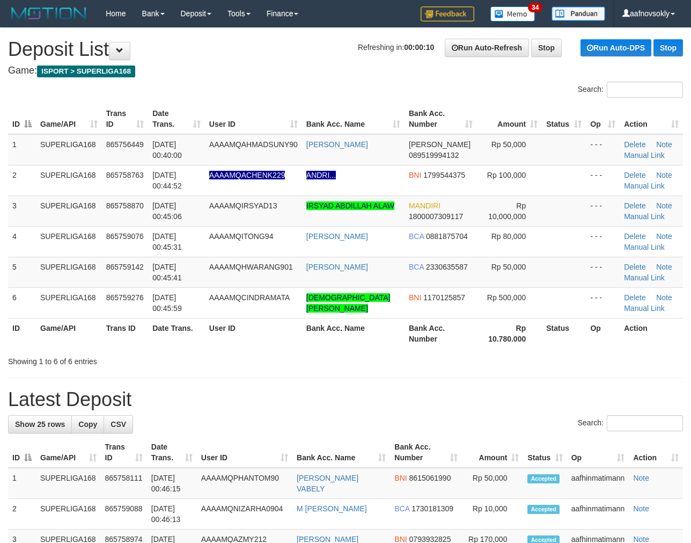  Describe the element at coordinates (493, 514) in the screenshot. I see `td: Rp 10,000` at that location.